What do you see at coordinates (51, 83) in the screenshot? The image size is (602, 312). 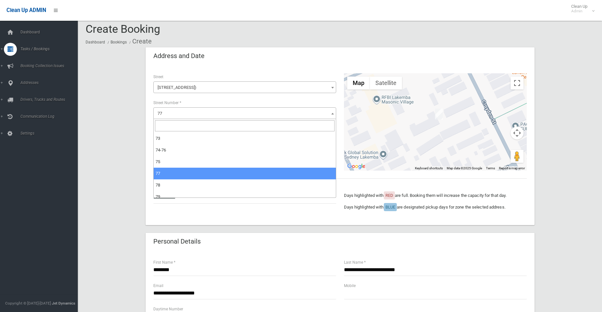 I see `span: Addresses` at bounding box center [51, 83].